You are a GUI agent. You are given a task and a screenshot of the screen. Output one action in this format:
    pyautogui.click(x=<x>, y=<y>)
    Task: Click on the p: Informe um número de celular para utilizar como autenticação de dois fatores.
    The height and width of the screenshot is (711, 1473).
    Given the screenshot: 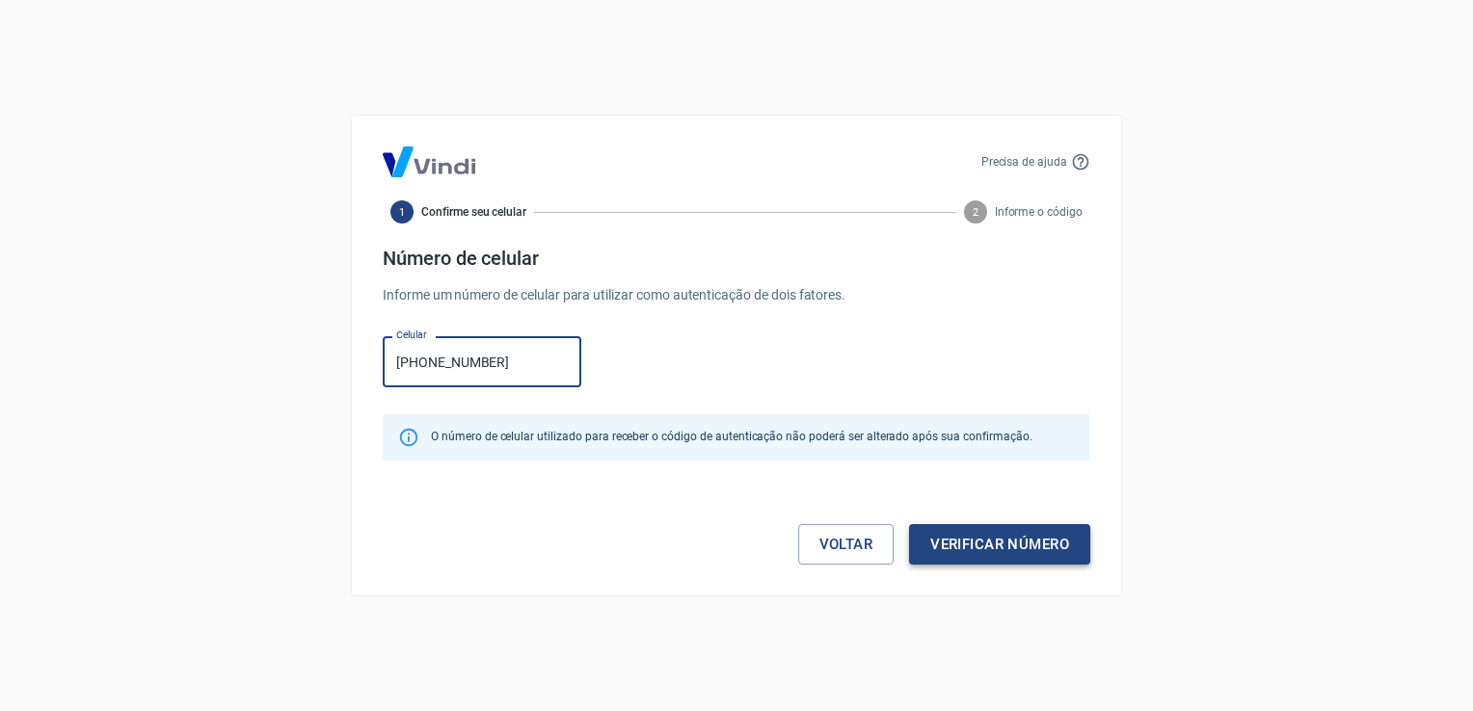 What is the action you would take?
    pyautogui.click(x=736, y=295)
    